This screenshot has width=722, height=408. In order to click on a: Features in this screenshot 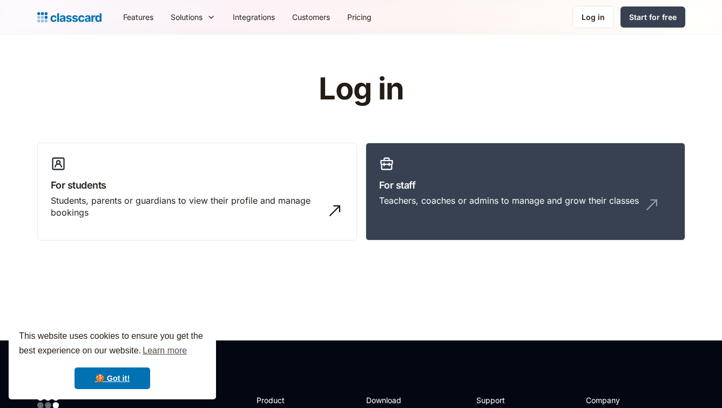, I will do `click(138, 17)`.